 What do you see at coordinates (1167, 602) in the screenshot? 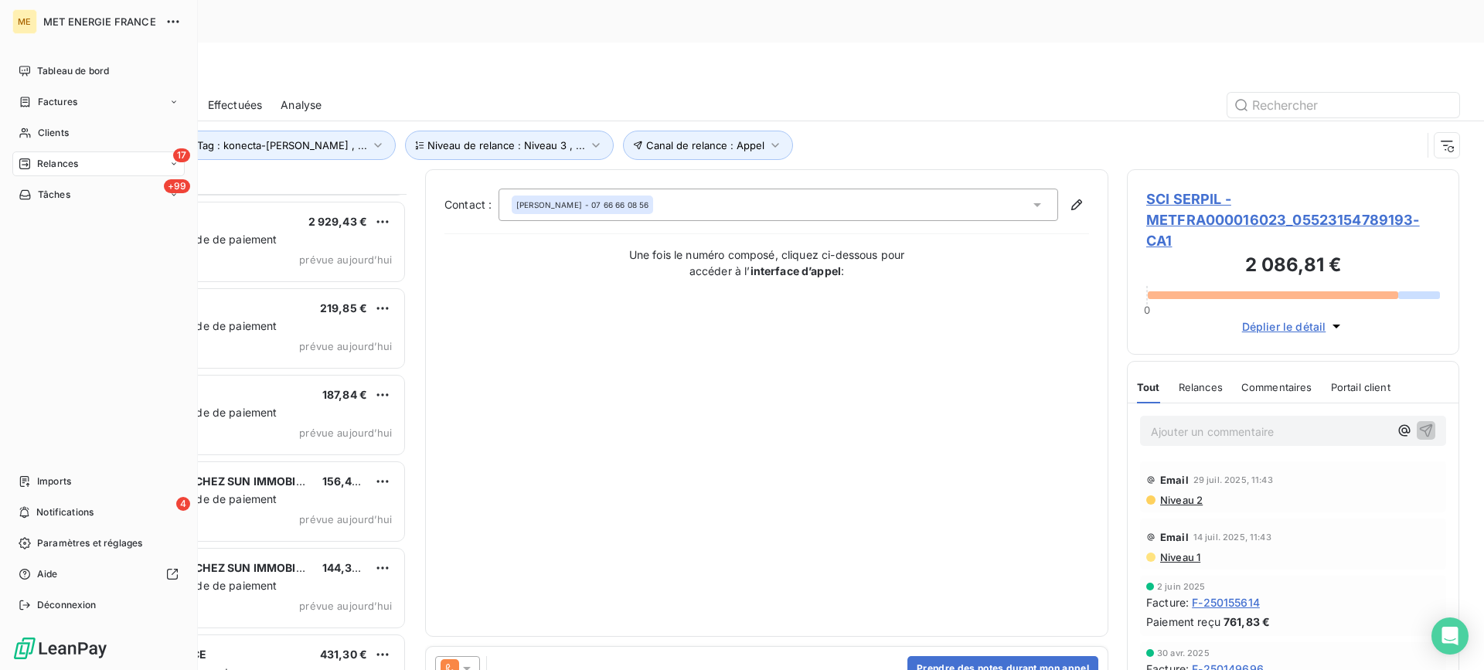
I see `span: Facture :` at bounding box center [1167, 602].